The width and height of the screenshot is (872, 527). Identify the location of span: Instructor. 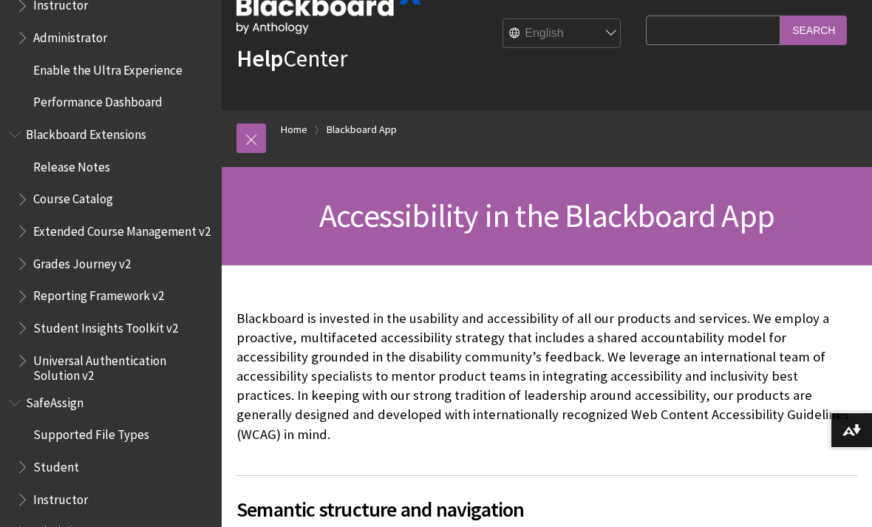
(61, 496).